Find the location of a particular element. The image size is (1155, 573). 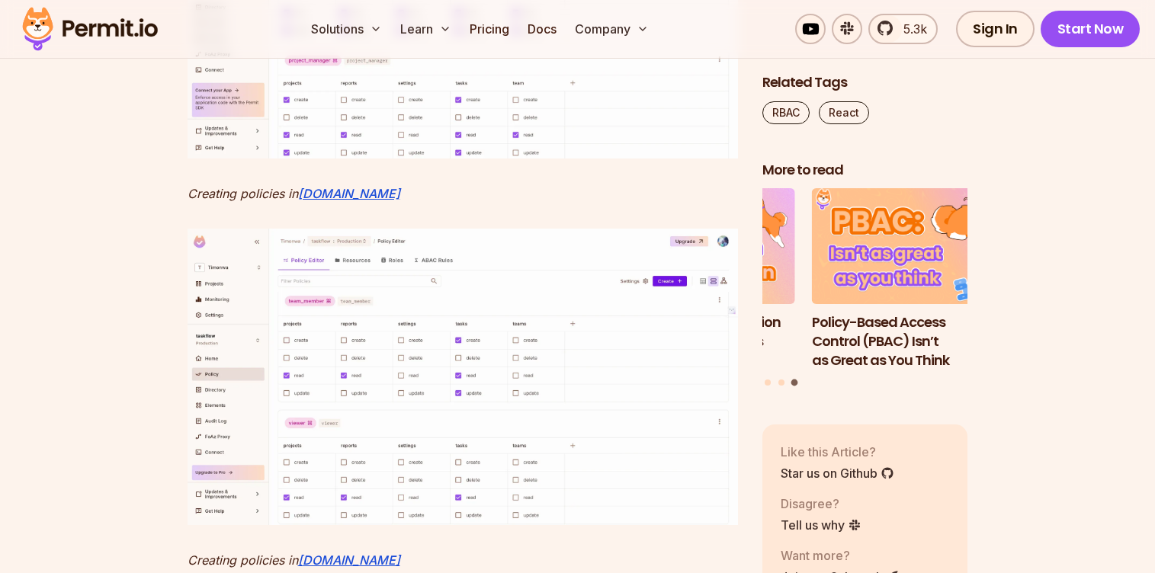

a: Star us on Github is located at coordinates (837, 473).